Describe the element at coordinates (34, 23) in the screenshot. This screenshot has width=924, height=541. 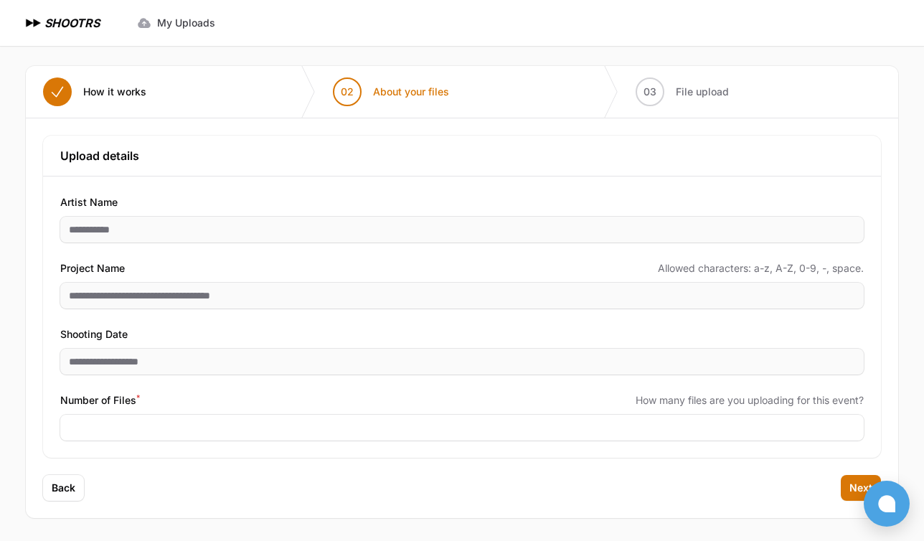
I see `img: SHOOTRS` at that location.